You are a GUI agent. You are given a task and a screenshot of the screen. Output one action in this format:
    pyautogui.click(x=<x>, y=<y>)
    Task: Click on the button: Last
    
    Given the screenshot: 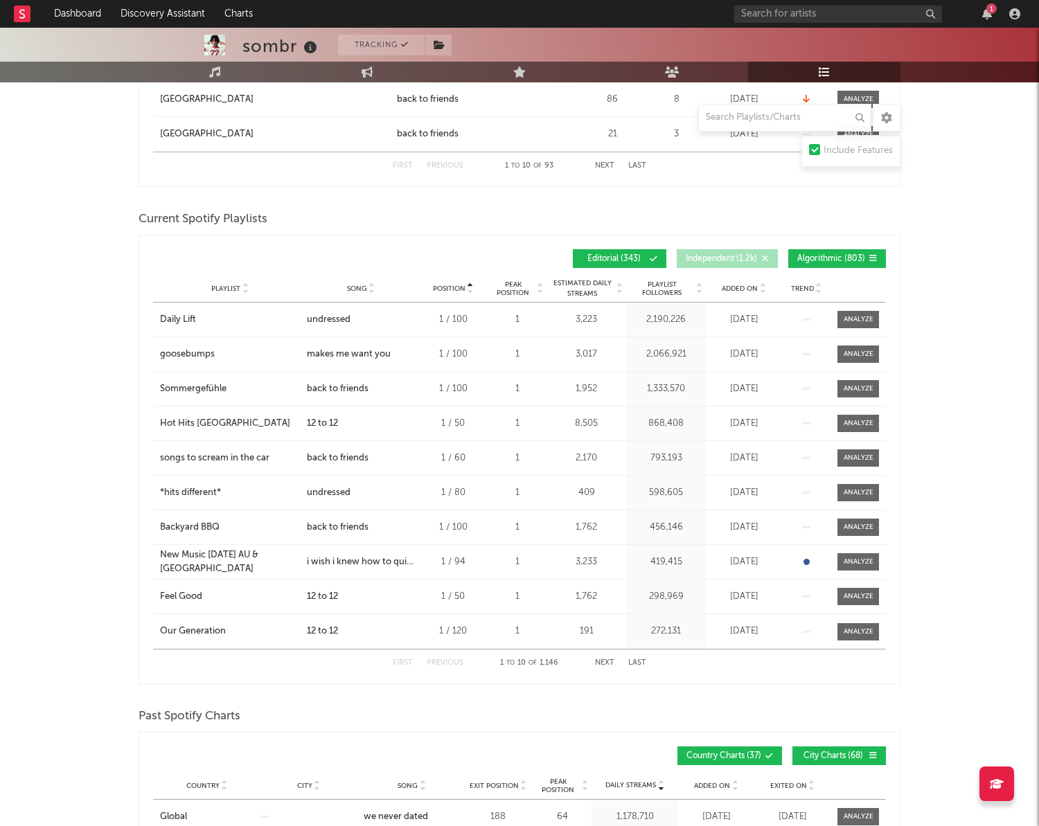 What is the action you would take?
    pyautogui.click(x=637, y=663)
    